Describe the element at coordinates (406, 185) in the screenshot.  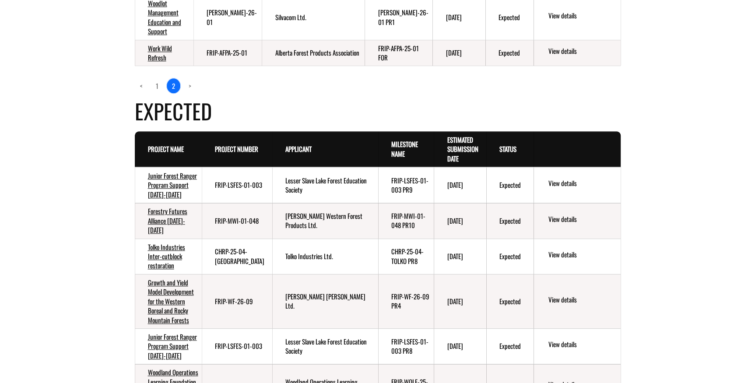
I see `td: FRIP-LSFES-01-003 PR9` at that location.